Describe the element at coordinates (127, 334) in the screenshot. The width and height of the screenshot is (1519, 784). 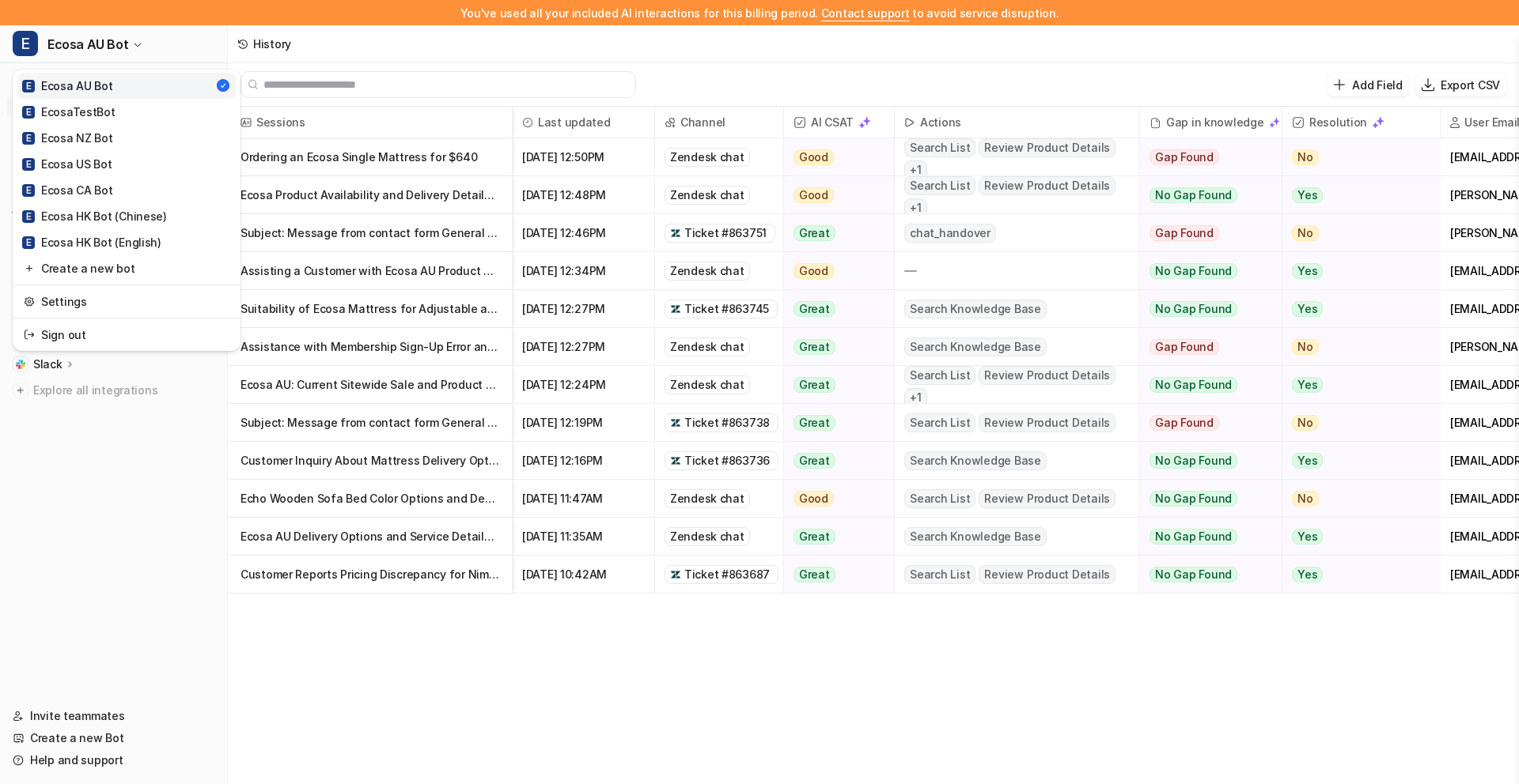
I see `a: Sign out` at that location.